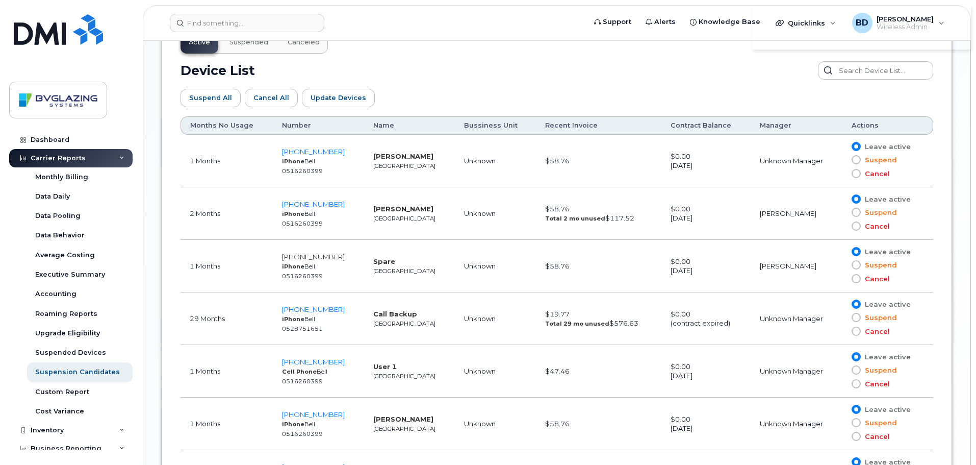  Describe the element at coordinates (211, 97) in the screenshot. I see `span: Suspend All` at that location.